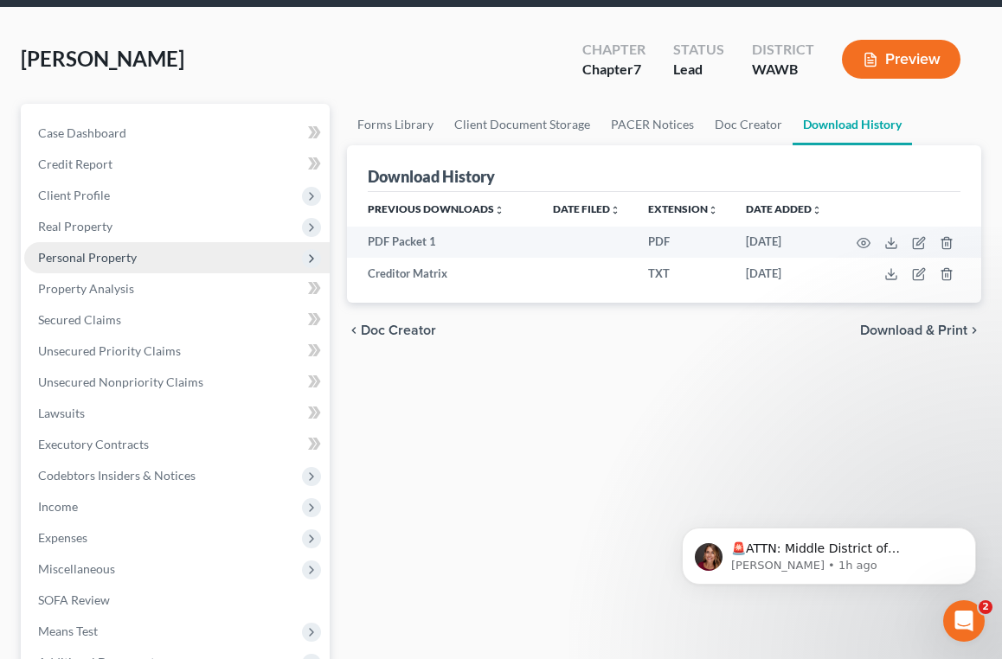 This screenshot has height=659, width=1002. Describe the element at coordinates (177, 414) in the screenshot. I see `a: Lawsuits` at that location.